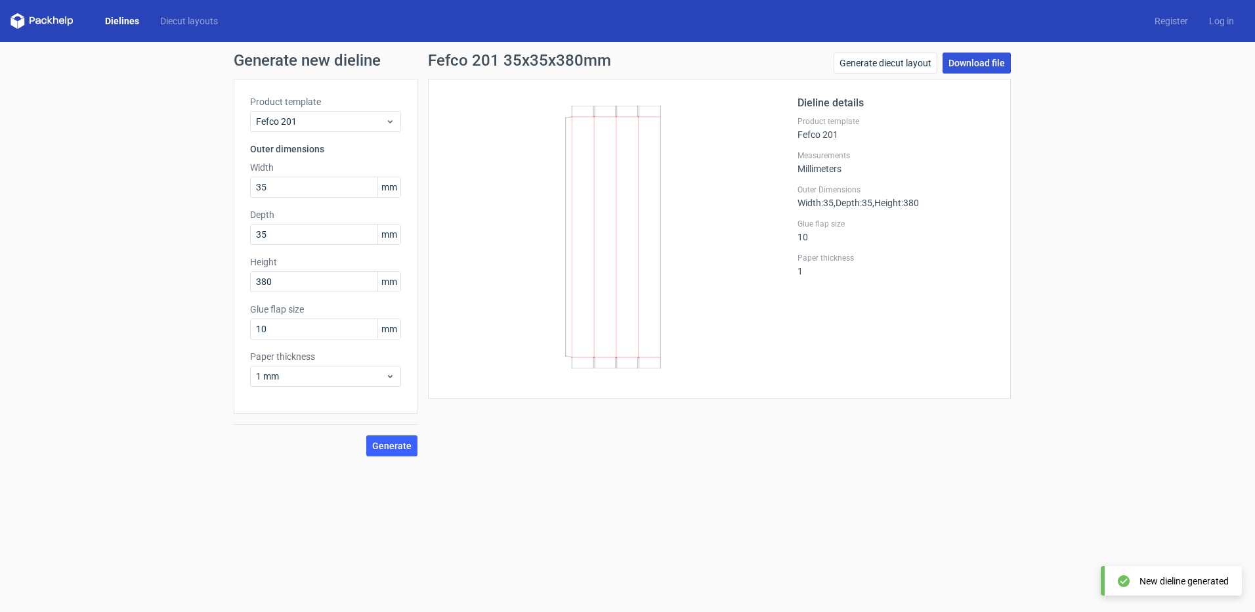 Image resolution: width=1255 pixels, height=612 pixels. I want to click on span: 1 mm, so click(320, 376).